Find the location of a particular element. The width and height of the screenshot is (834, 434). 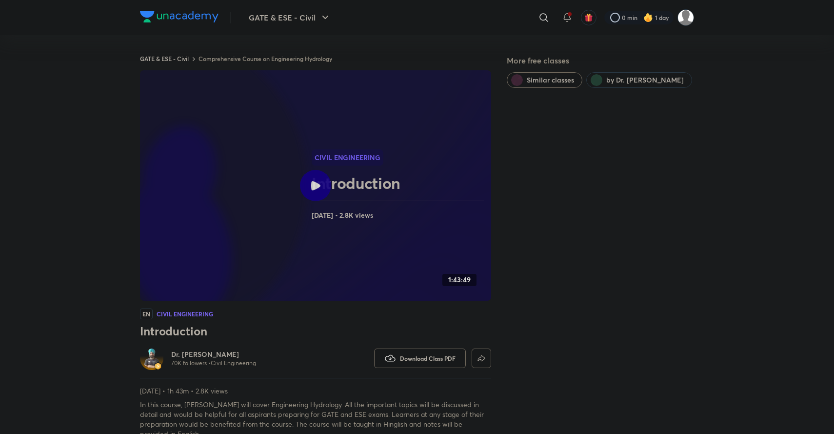

button: by Dr. Jaspal Singh is located at coordinates (639, 80).